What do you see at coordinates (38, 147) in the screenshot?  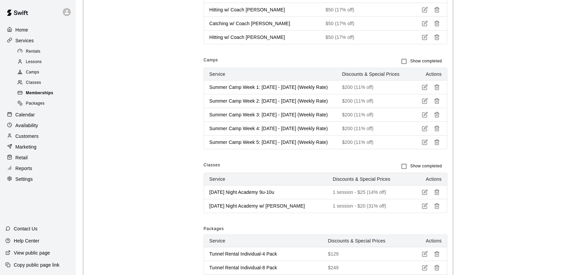 I see `div: Marketing` at bounding box center [38, 147].